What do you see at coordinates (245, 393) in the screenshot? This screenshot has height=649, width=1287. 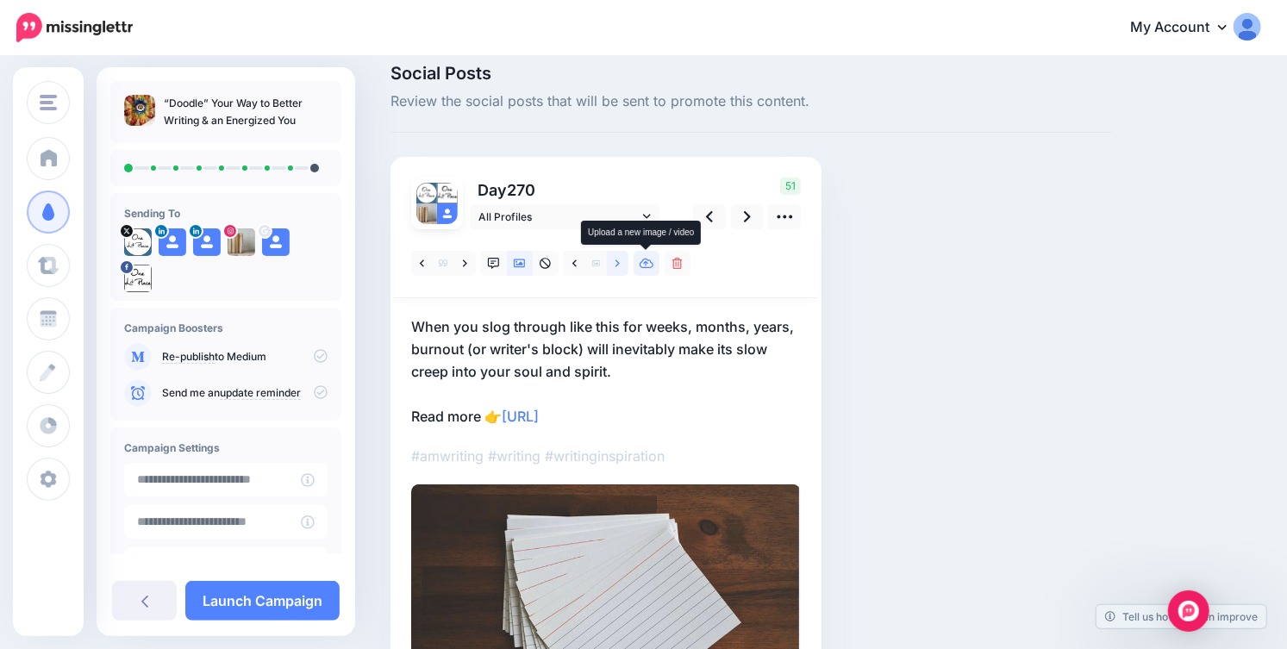 I see `p: Send me an` at bounding box center [245, 393].